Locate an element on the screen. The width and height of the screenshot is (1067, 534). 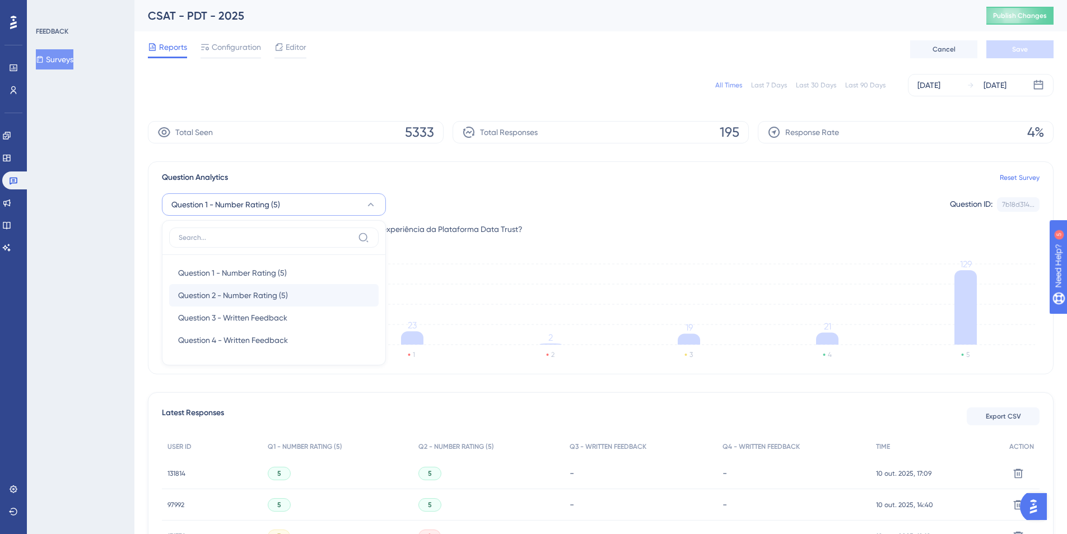
text: 1 is located at coordinates (414, 355).